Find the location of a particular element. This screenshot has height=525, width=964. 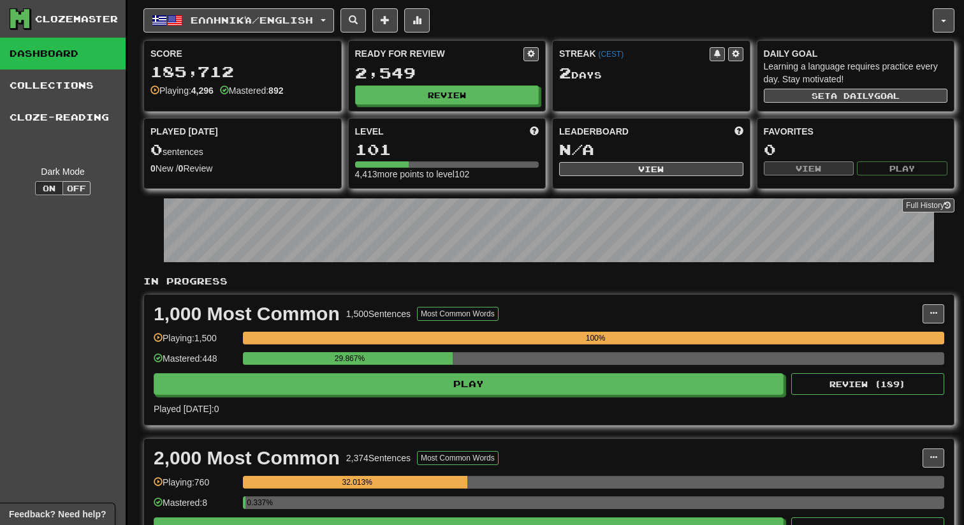

button: Review (189) is located at coordinates (868, 384).